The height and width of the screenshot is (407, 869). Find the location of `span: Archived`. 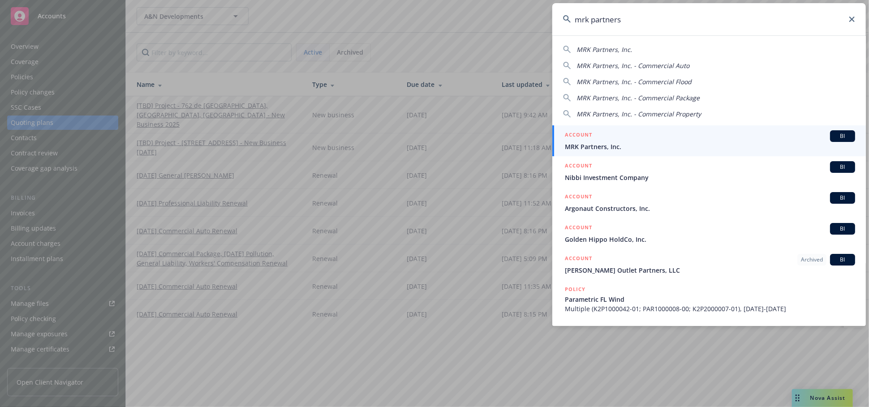

span: Archived is located at coordinates (811, 260).